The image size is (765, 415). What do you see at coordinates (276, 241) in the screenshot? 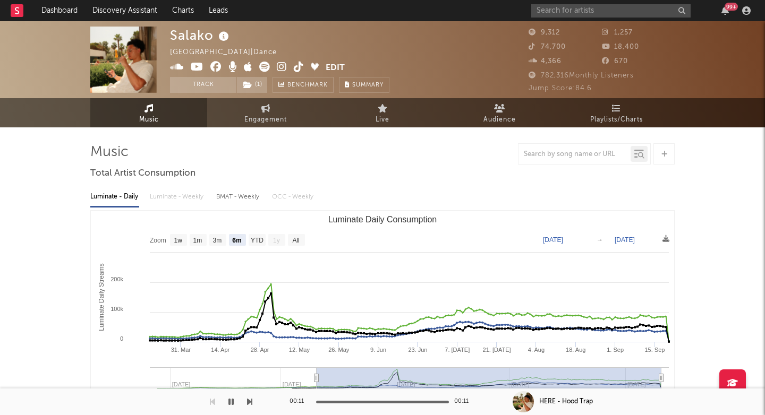
I see `text: 1y` at bounding box center [276, 241].